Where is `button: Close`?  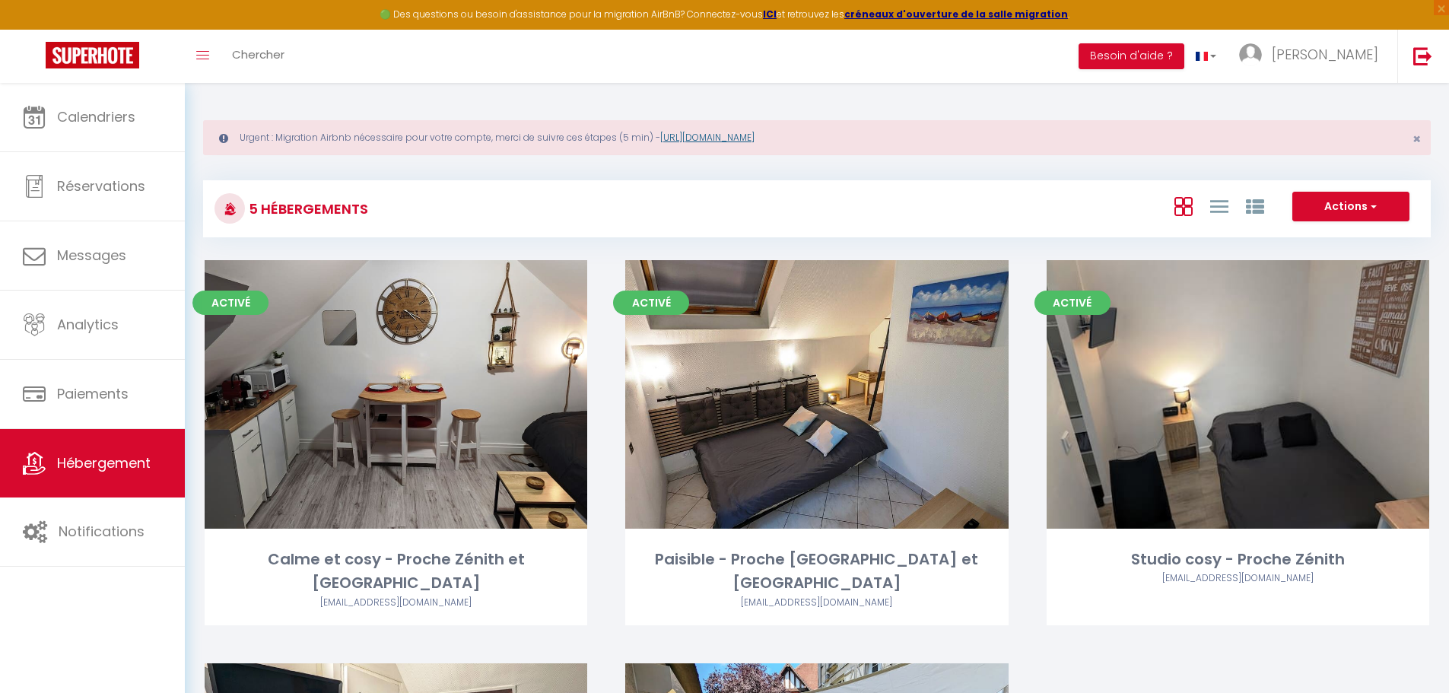 button: Close is located at coordinates (1416, 139).